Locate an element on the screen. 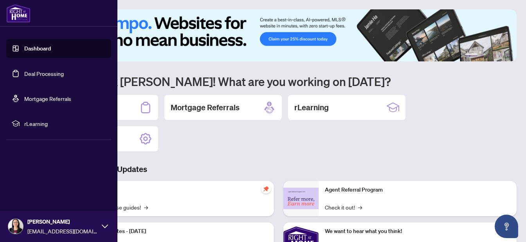  button: 2 is located at coordinates (482, 55).